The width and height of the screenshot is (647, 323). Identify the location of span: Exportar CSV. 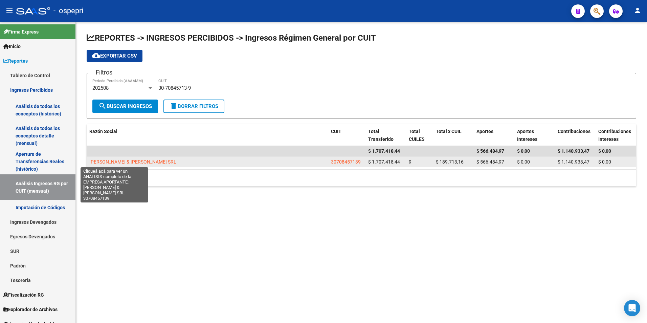
(114, 56).